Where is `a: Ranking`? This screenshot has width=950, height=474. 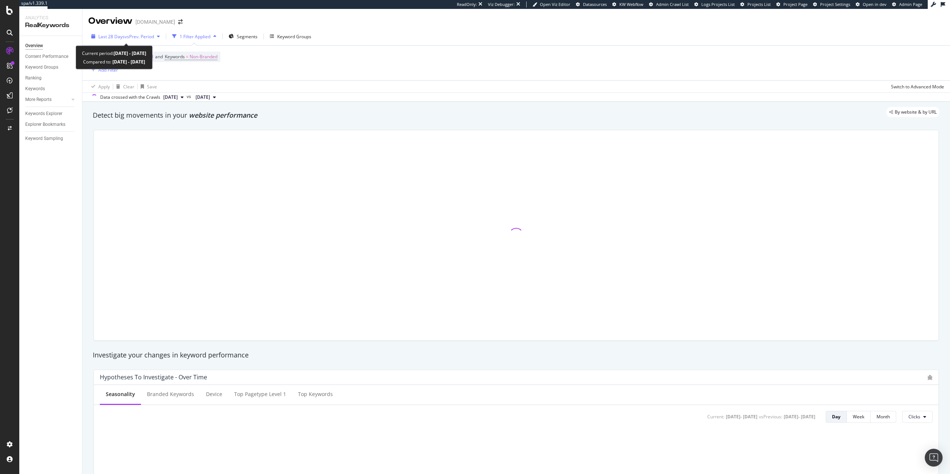
a: Ranking is located at coordinates (51, 78).